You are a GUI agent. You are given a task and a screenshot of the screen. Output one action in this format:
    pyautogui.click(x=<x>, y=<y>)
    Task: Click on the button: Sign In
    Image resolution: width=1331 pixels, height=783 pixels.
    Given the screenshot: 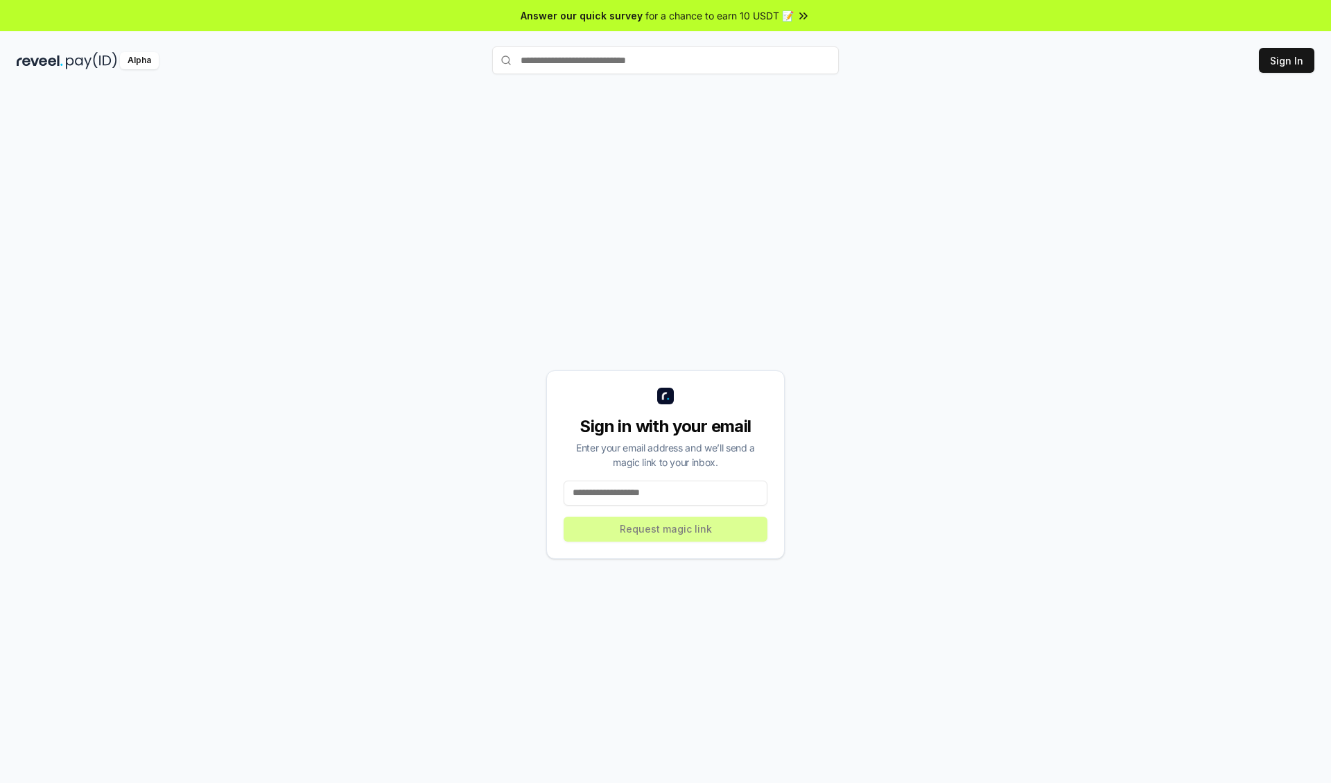 What is the action you would take?
    pyautogui.click(x=1287, y=60)
    